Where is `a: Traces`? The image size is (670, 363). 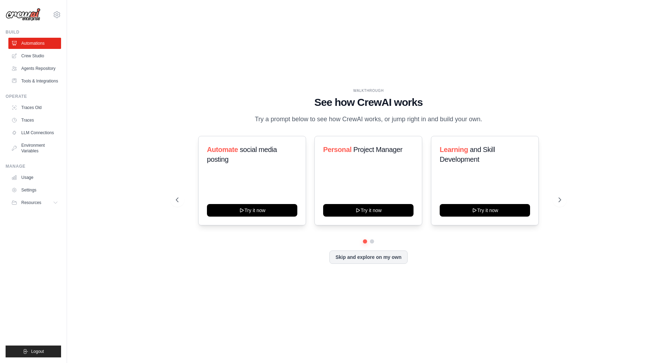
a: Traces is located at coordinates (35, 120).